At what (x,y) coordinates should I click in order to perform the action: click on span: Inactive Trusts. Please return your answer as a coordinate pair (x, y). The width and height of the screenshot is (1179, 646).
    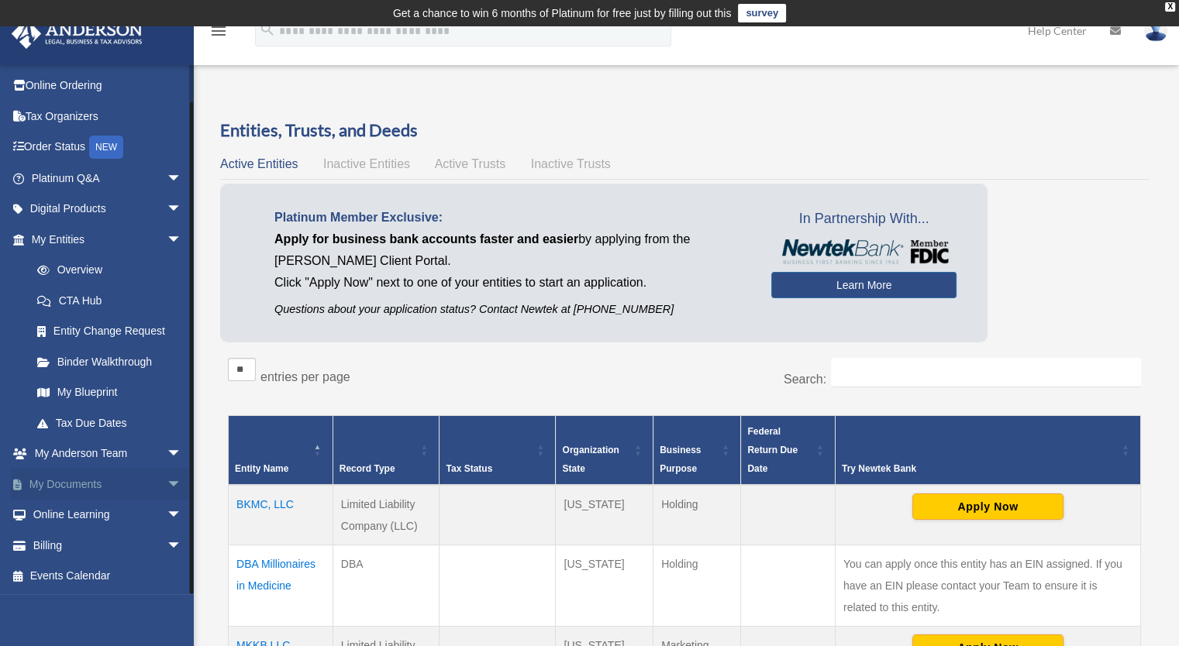
    Looking at the image, I should click on (570, 164).